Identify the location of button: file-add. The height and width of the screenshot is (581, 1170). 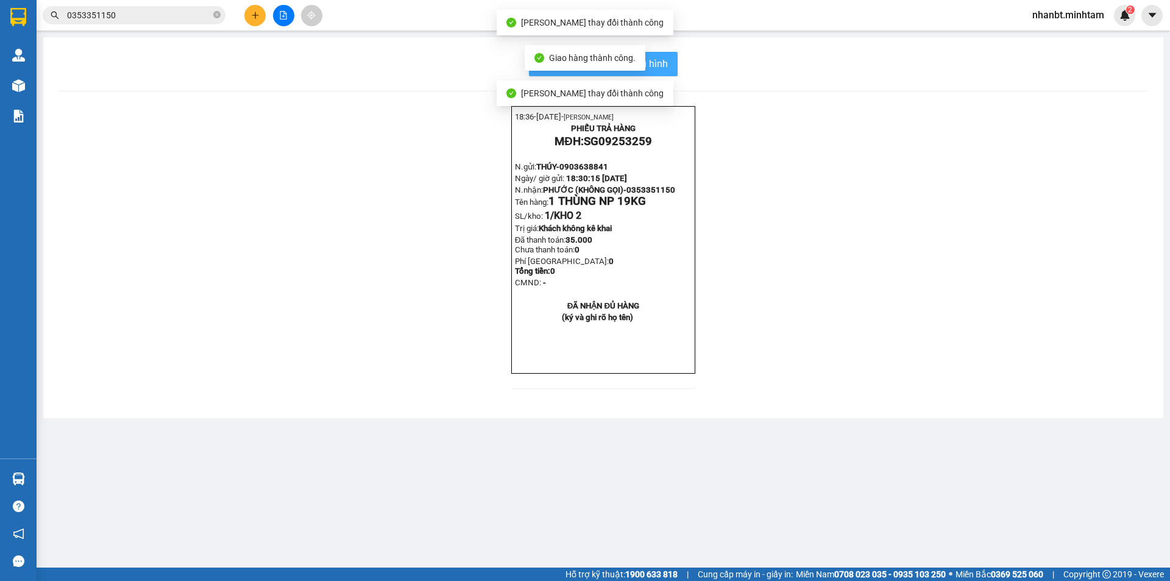
(283, 15).